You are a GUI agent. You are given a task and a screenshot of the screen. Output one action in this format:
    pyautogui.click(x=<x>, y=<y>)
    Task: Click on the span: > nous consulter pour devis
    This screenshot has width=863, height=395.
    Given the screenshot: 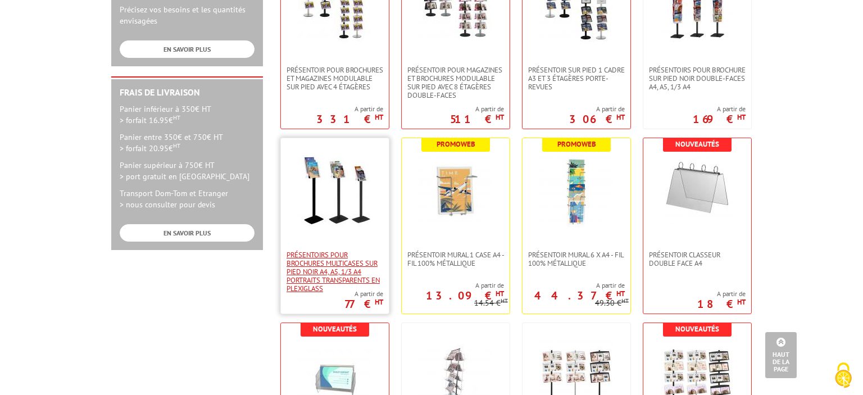 What is the action you would take?
    pyautogui.click(x=167, y=204)
    